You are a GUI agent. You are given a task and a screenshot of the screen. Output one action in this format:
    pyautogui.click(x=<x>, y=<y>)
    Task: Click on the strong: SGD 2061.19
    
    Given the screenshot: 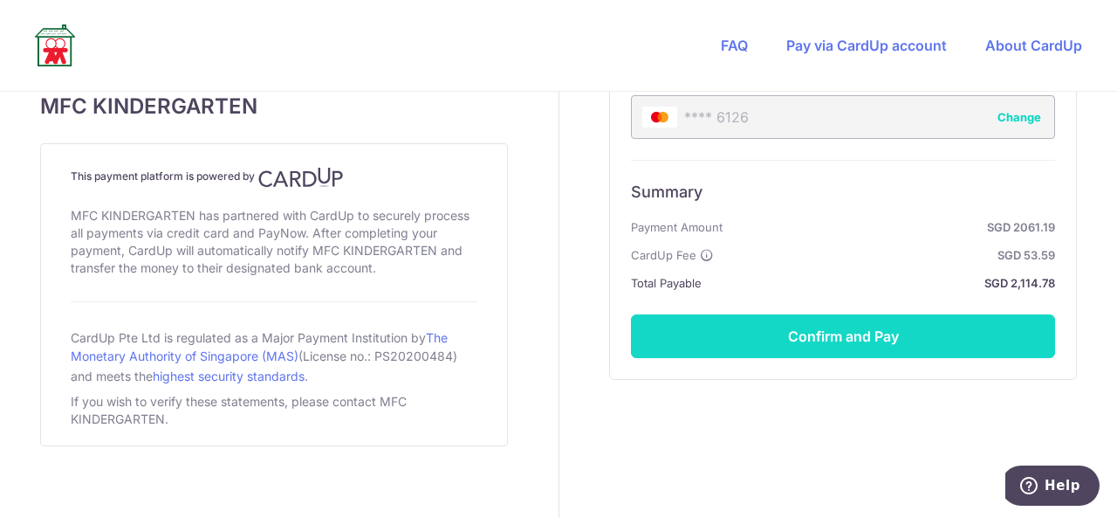 What is the action you would take?
    pyautogui.click(x=892, y=227)
    